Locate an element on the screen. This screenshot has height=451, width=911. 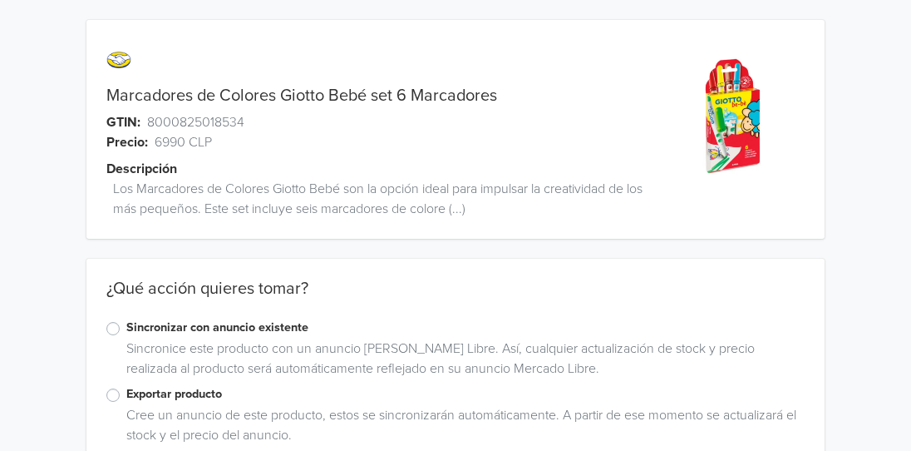
span: Descripción is located at coordinates (141, 169).